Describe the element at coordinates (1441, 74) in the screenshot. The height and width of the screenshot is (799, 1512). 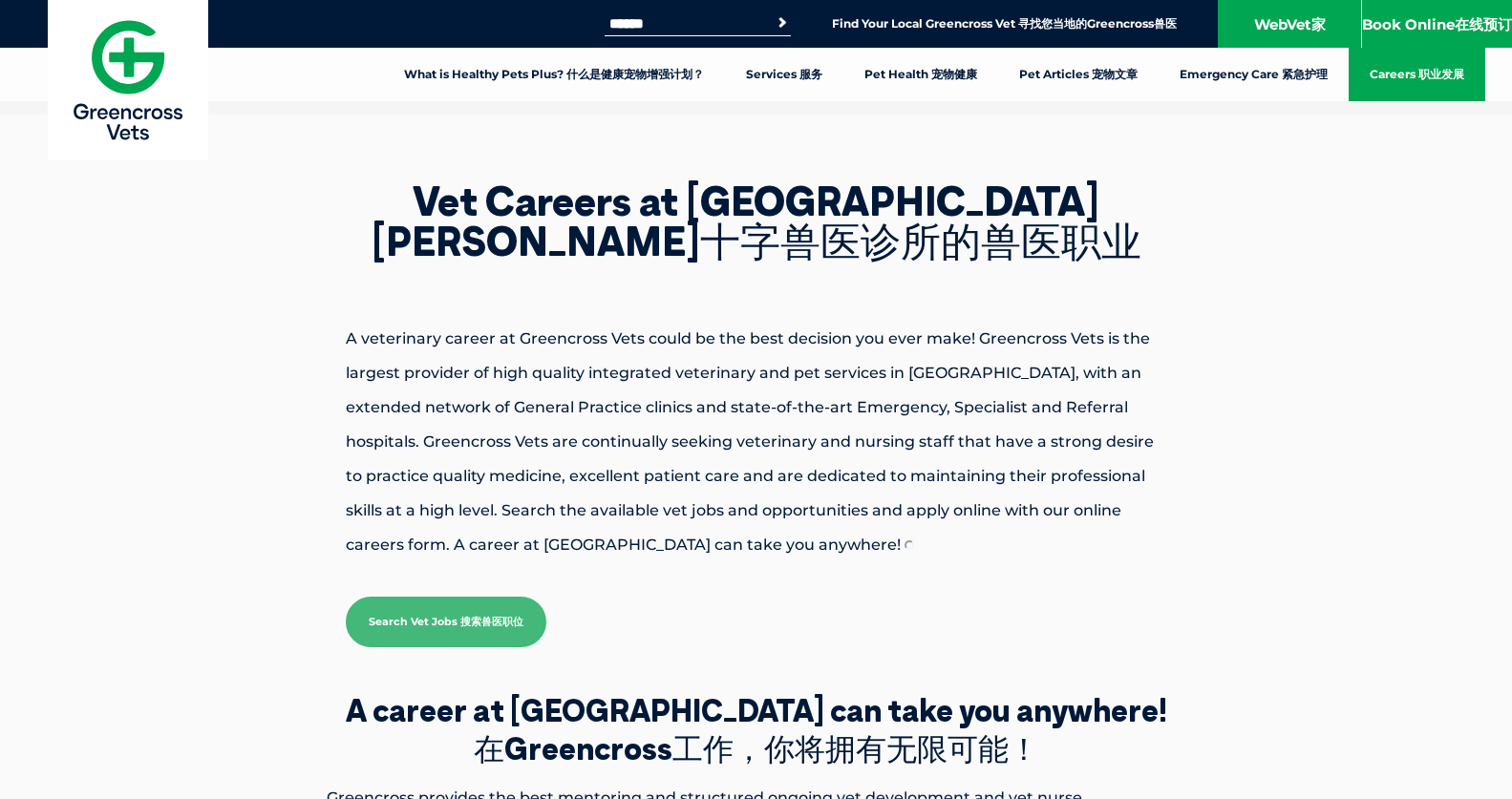
I see `span: 职业发展` at that location.